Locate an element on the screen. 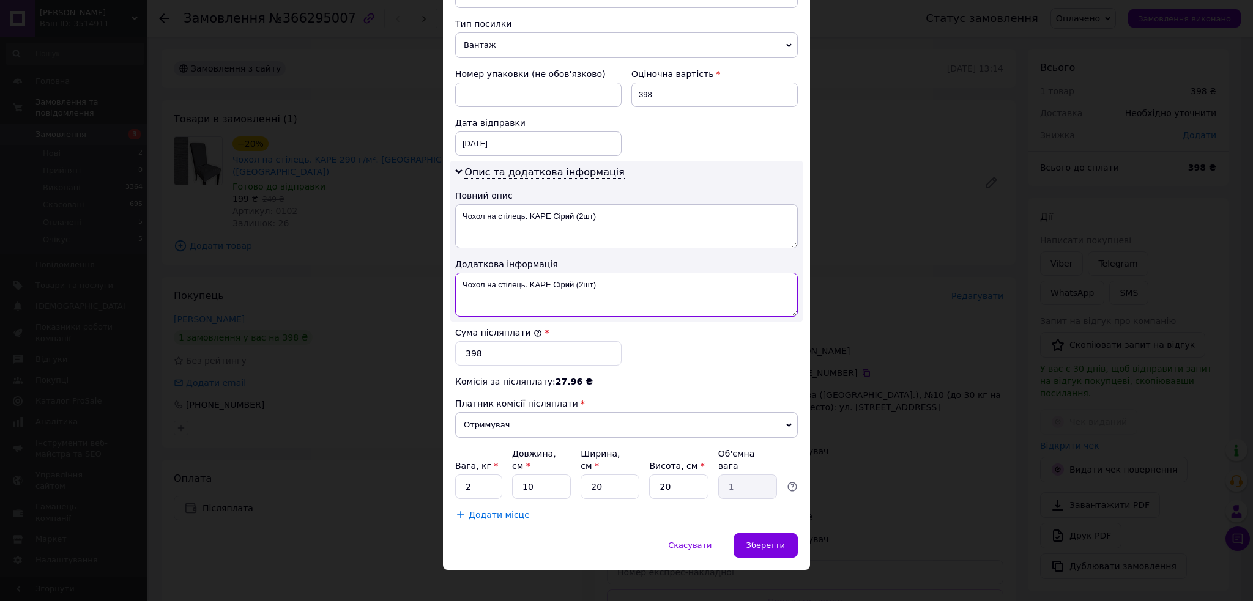  label: Ширина, см is located at coordinates (600, 460).